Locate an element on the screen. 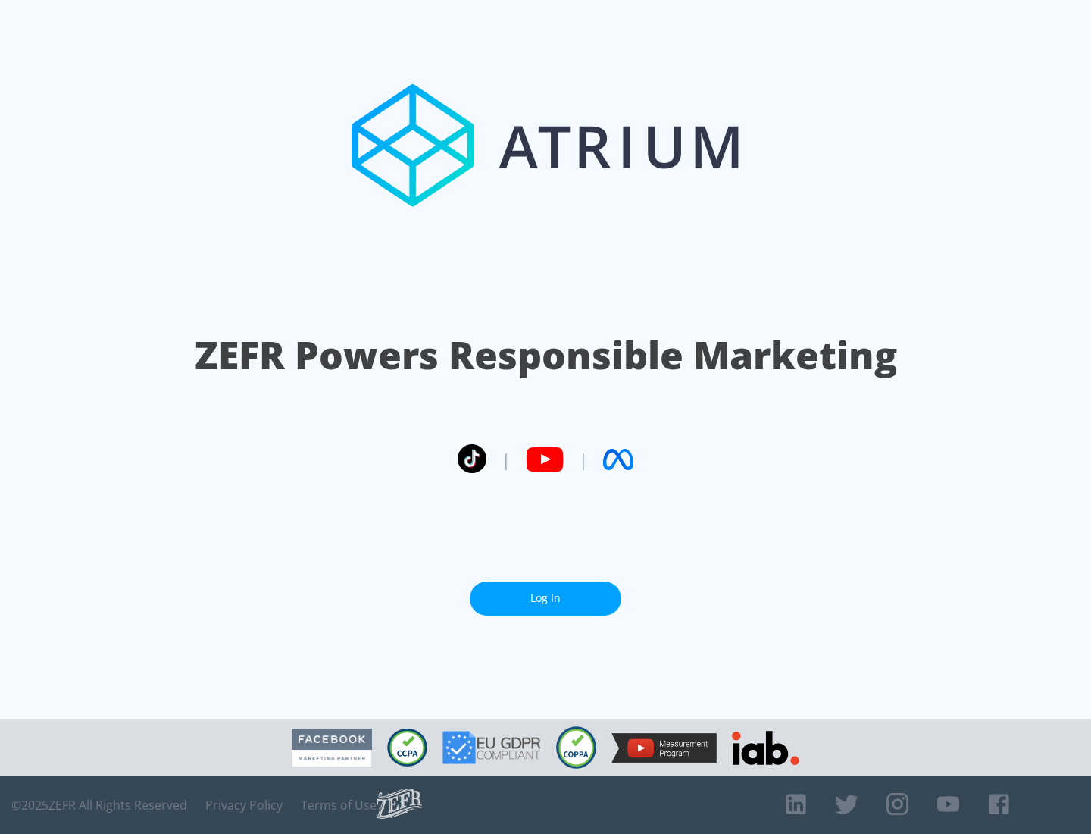 Image resolution: width=1091 pixels, height=834 pixels. img: YouTube Measurement Program is located at coordinates (664, 747).